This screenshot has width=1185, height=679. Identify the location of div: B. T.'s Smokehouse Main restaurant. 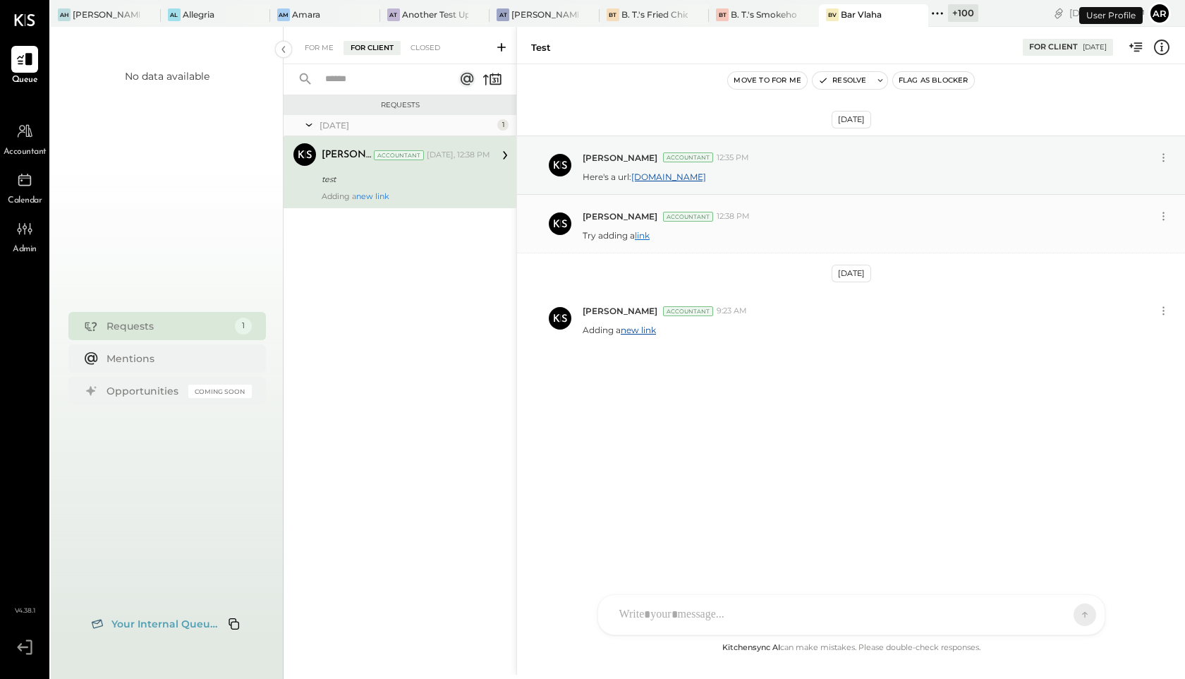
(764, 14).